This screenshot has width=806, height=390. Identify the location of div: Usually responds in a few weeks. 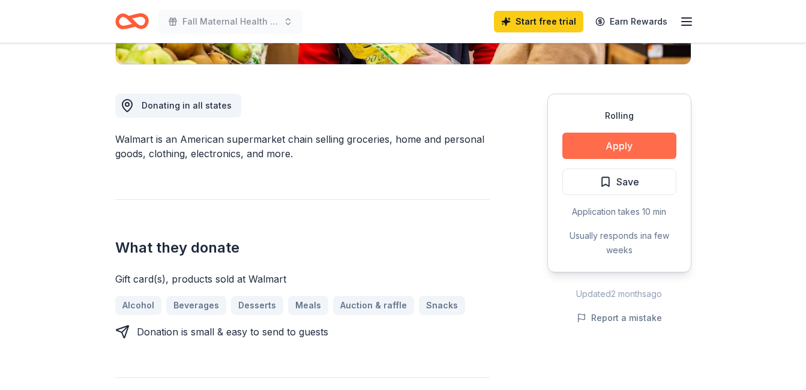
(619, 243).